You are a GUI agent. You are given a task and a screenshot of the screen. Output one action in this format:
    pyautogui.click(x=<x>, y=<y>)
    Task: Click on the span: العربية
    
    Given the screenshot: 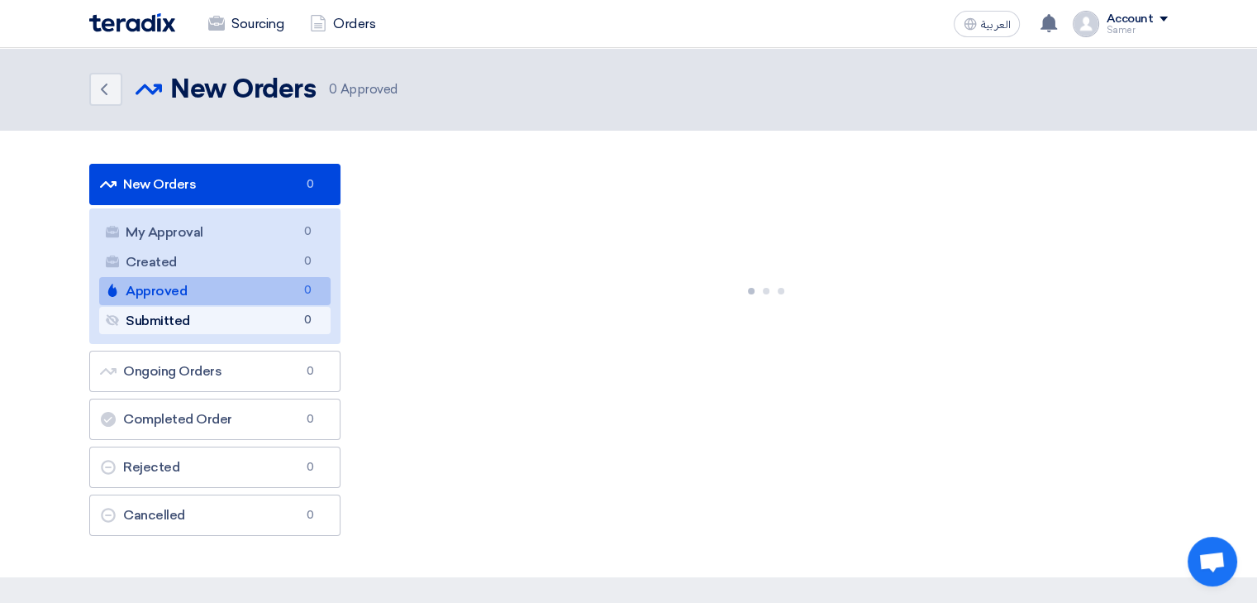 What is the action you would take?
    pyautogui.click(x=995, y=25)
    